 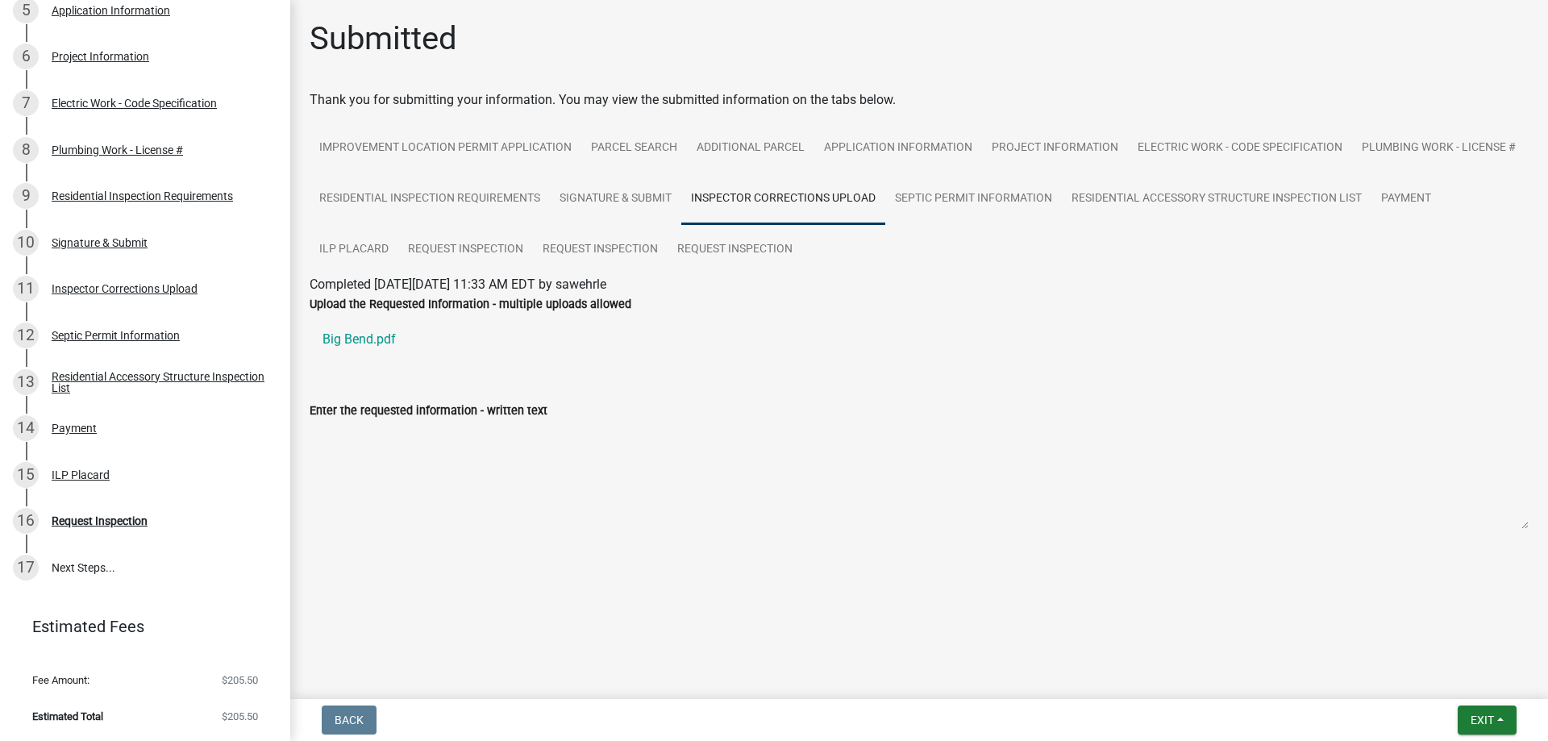 I want to click on div: Application Information, so click(x=110, y=10).